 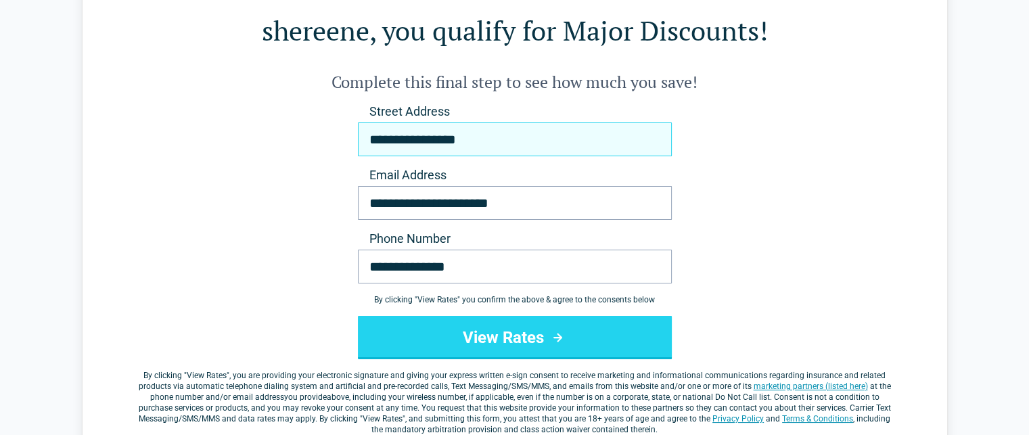 I want to click on label: Street Address, so click(x=515, y=112).